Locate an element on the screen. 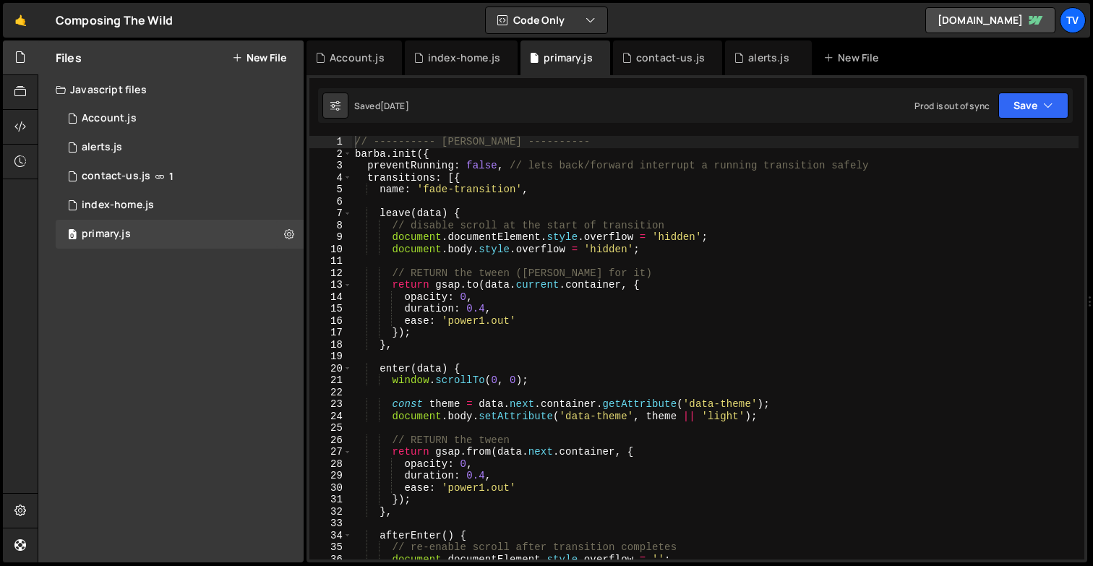 The height and width of the screenshot is (566, 1093). div: 4 is located at coordinates (330, 178).